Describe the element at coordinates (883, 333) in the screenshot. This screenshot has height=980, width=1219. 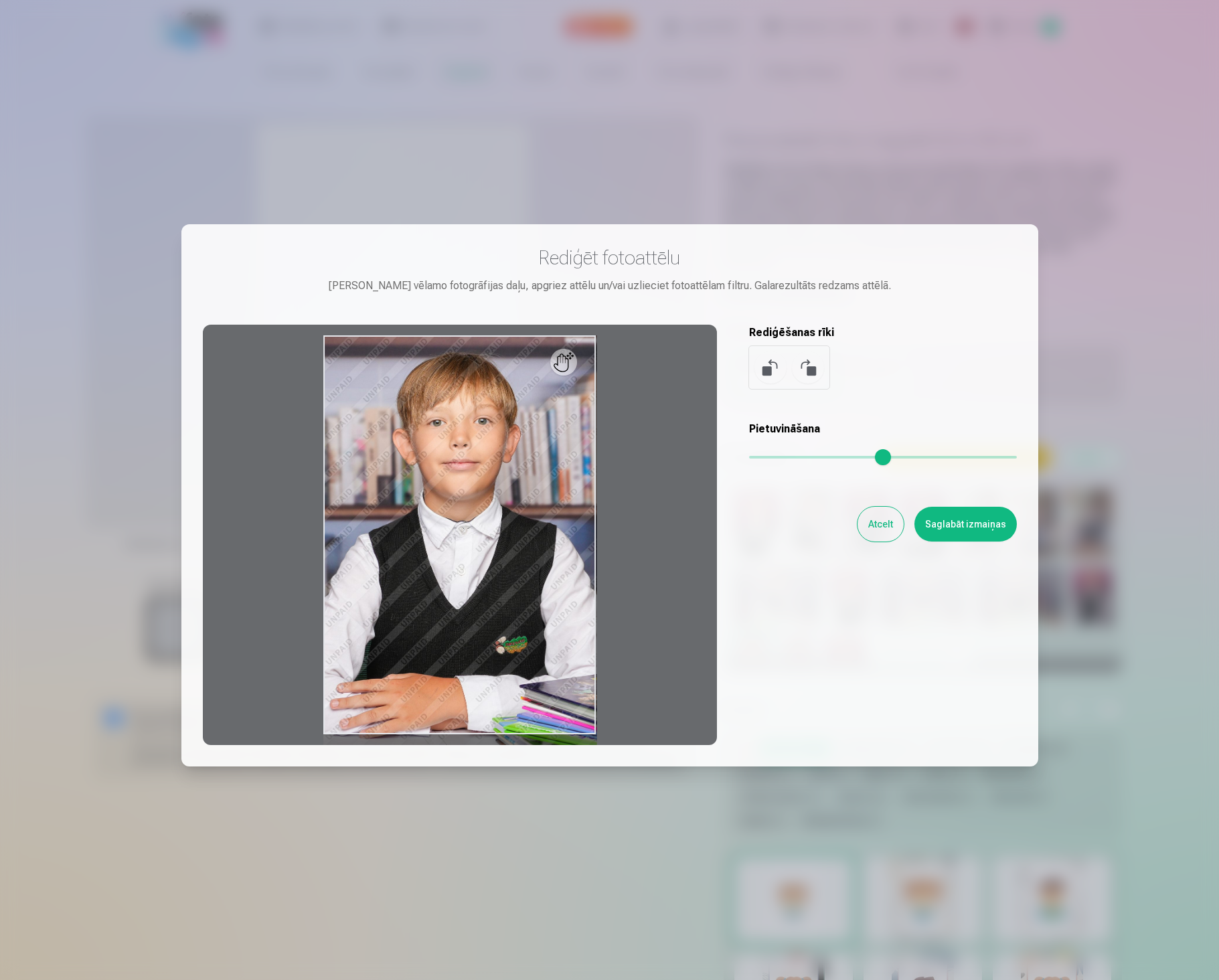
I see `h5: Rediģēšanas rīki` at that location.